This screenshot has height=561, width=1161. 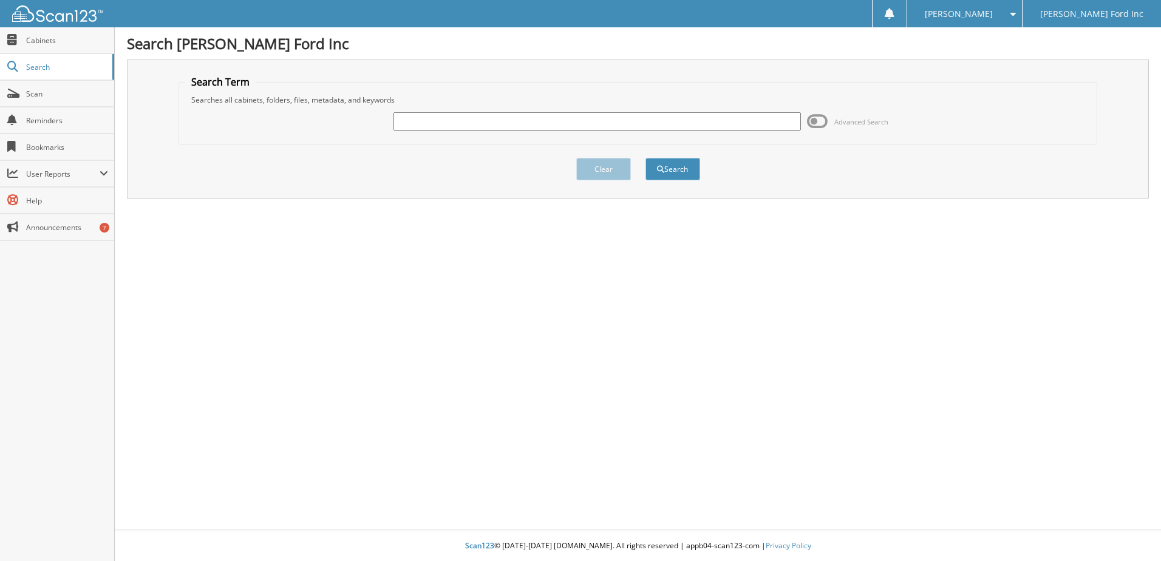 What do you see at coordinates (67, 147) in the screenshot?
I see `span: Bookmarks` at bounding box center [67, 147].